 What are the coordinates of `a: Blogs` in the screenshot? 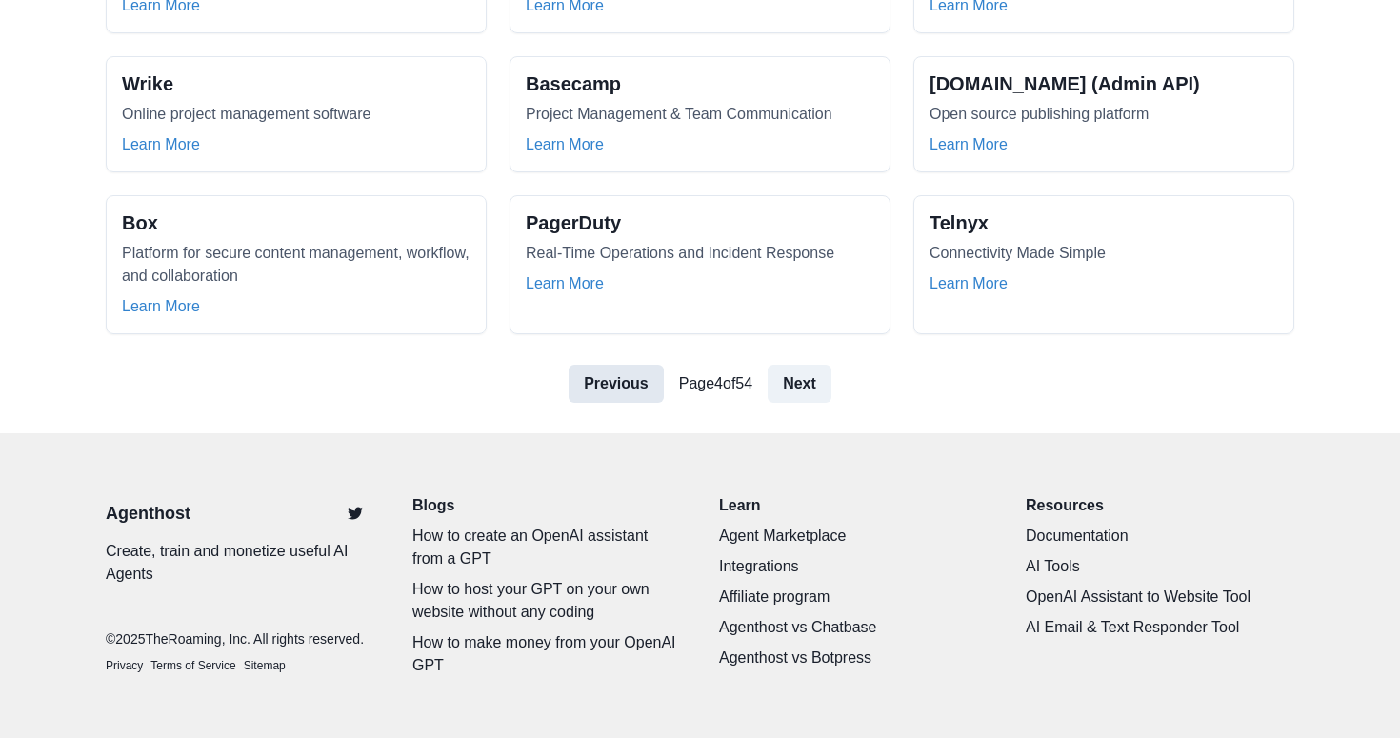 It's located at (547, 506).